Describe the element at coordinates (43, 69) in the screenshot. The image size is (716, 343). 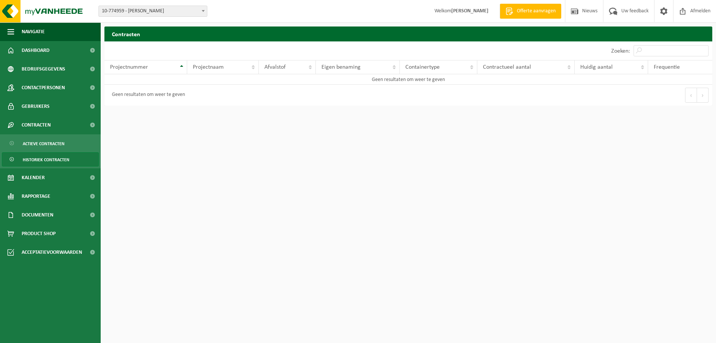
I see `span: Bedrijfsgegevens` at that location.